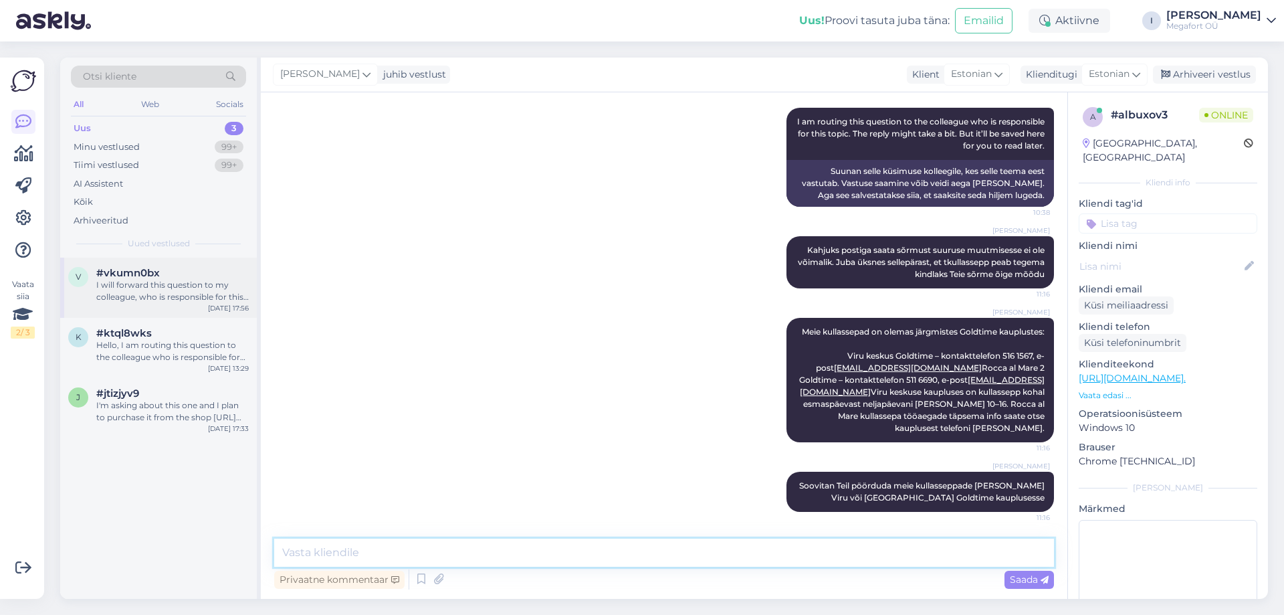 The image size is (1284, 615). Describe the element at coordinates (1168, 364) in the screenshot. I see `p: Klienditeekond` at that location.